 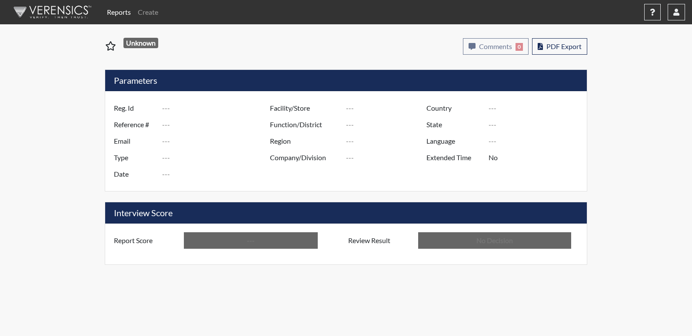 I want to click on label: Facility/Store, so click(x=305, y=108).